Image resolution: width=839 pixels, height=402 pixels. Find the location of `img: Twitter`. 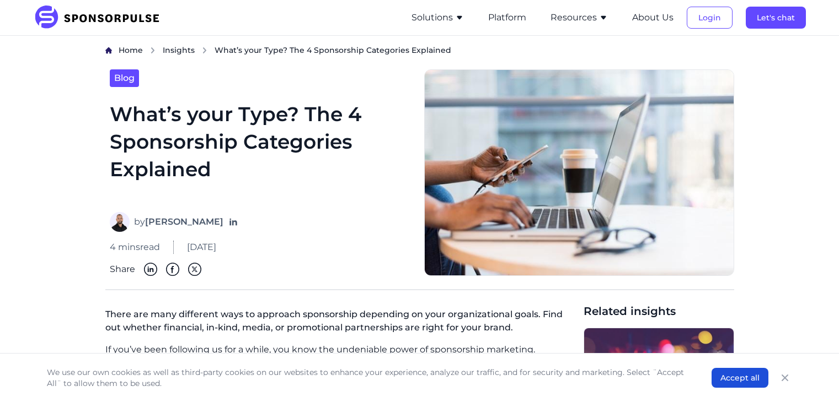

img: Twitter is located at coordinates (195, 270).